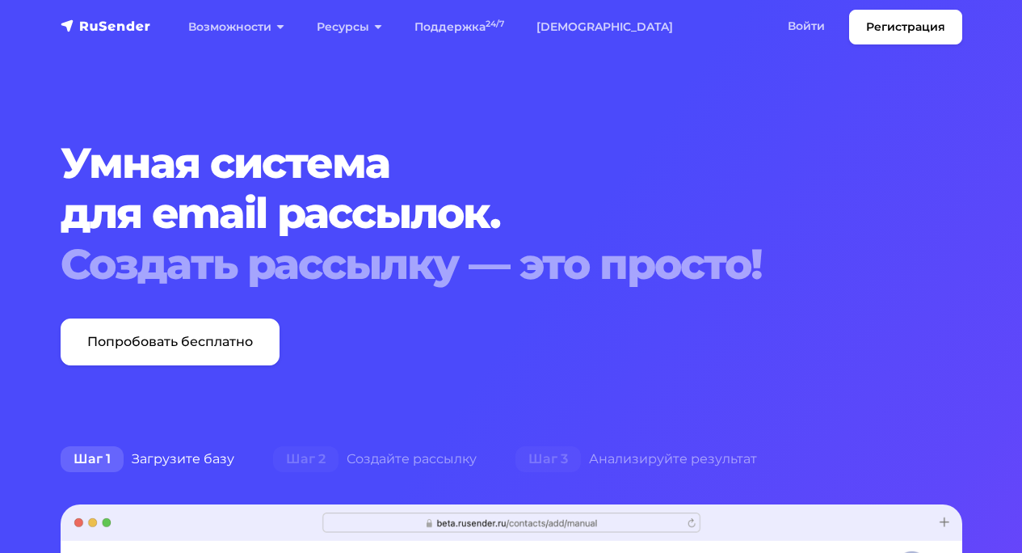 This screenshot has height=553, width=1022. I want to click on a: Возможности, so click(236, 27).